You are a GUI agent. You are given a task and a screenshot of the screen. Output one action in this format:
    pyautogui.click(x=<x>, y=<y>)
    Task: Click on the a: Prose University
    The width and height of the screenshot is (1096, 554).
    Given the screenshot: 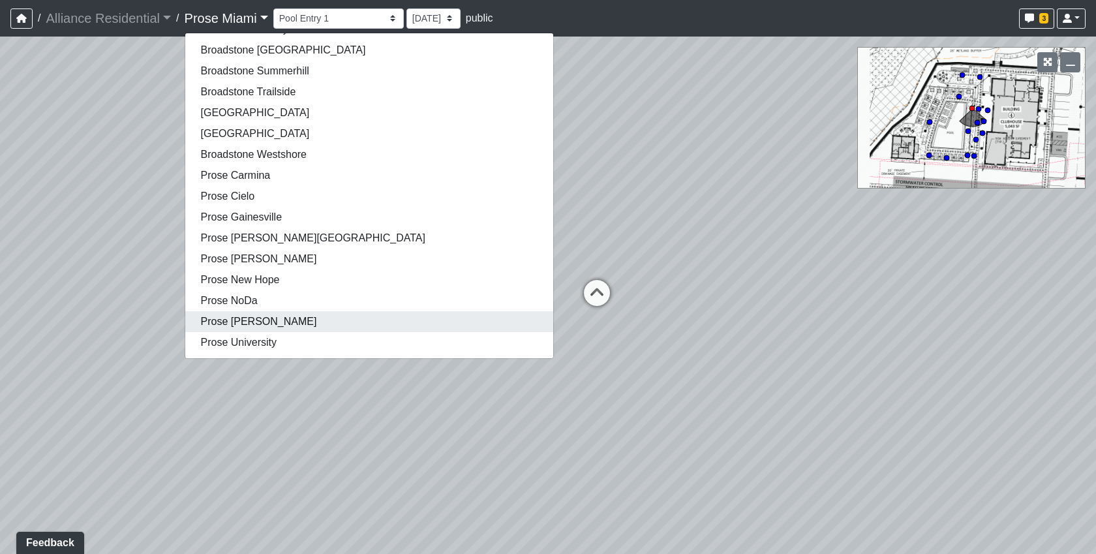 What is the action you would take?
    pyautogui.click(x=369, y=343)
    